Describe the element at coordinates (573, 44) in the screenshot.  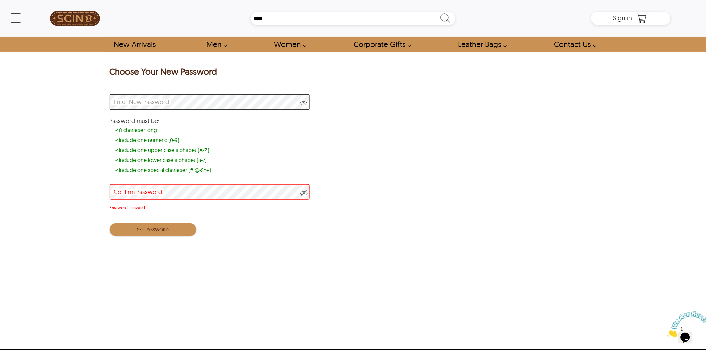
I see `a: contact-us` at that location.